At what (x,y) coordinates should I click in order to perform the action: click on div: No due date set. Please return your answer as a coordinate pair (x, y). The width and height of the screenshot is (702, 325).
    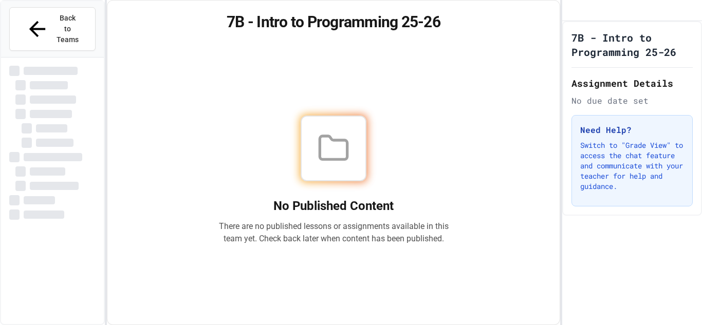
    Looking at the image, I should click on (632, 101).